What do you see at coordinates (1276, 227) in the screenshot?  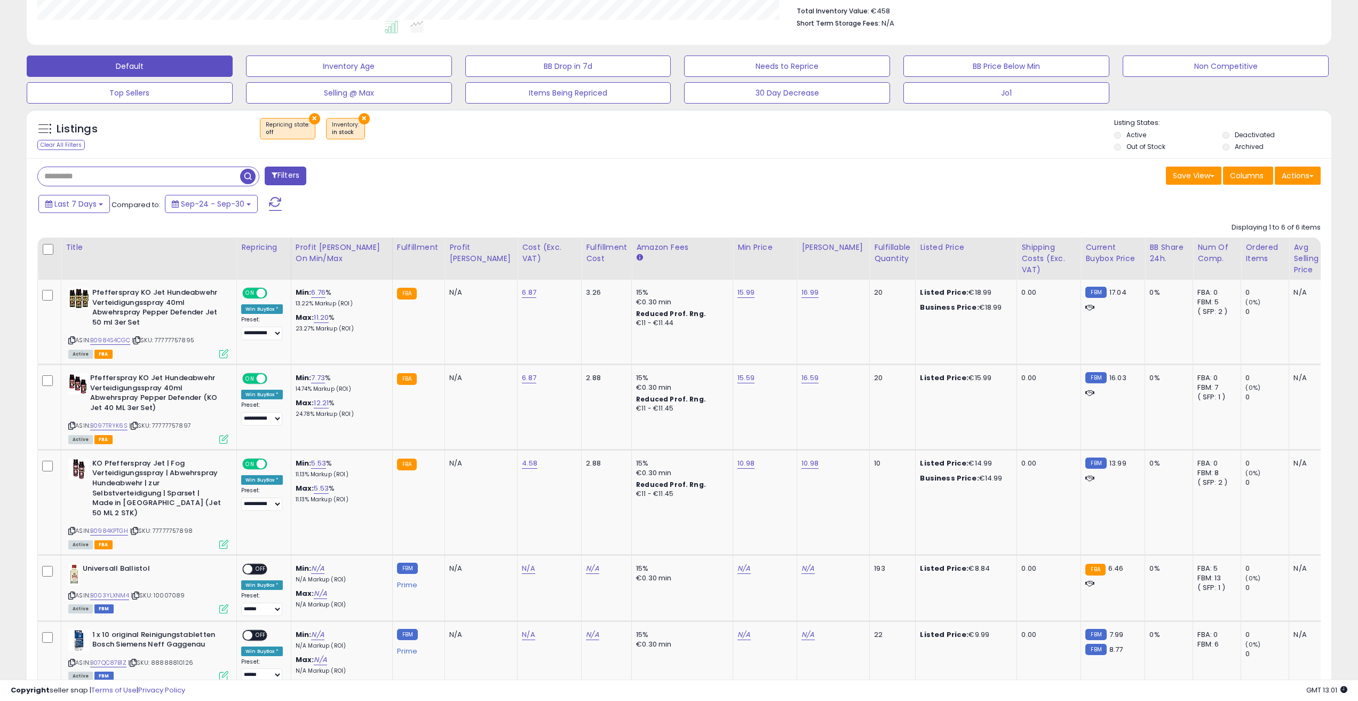 I see `div: Displaying 1 to 6 of 6 items` at bounding box center [1276, 227].